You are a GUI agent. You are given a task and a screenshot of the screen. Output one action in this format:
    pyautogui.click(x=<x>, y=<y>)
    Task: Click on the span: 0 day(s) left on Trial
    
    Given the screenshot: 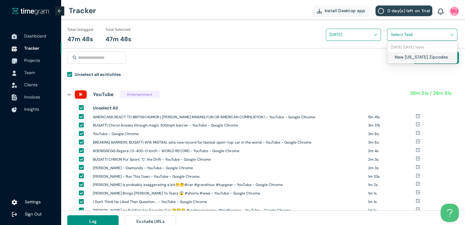 What is the action you would take?
    pyautogui.click(x=408, y=11)
    